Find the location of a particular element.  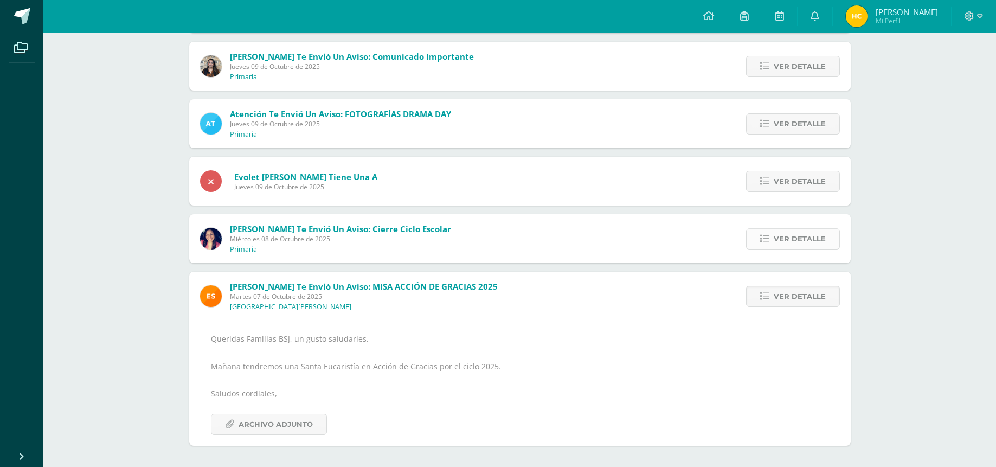

span: Martes 07 de Octubre de 2025 is located at coordinates (364, 296).